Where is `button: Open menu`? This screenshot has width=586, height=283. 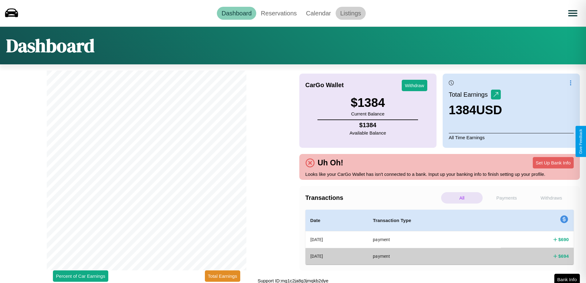 button: Open menu is located at coordinates (572, 13).